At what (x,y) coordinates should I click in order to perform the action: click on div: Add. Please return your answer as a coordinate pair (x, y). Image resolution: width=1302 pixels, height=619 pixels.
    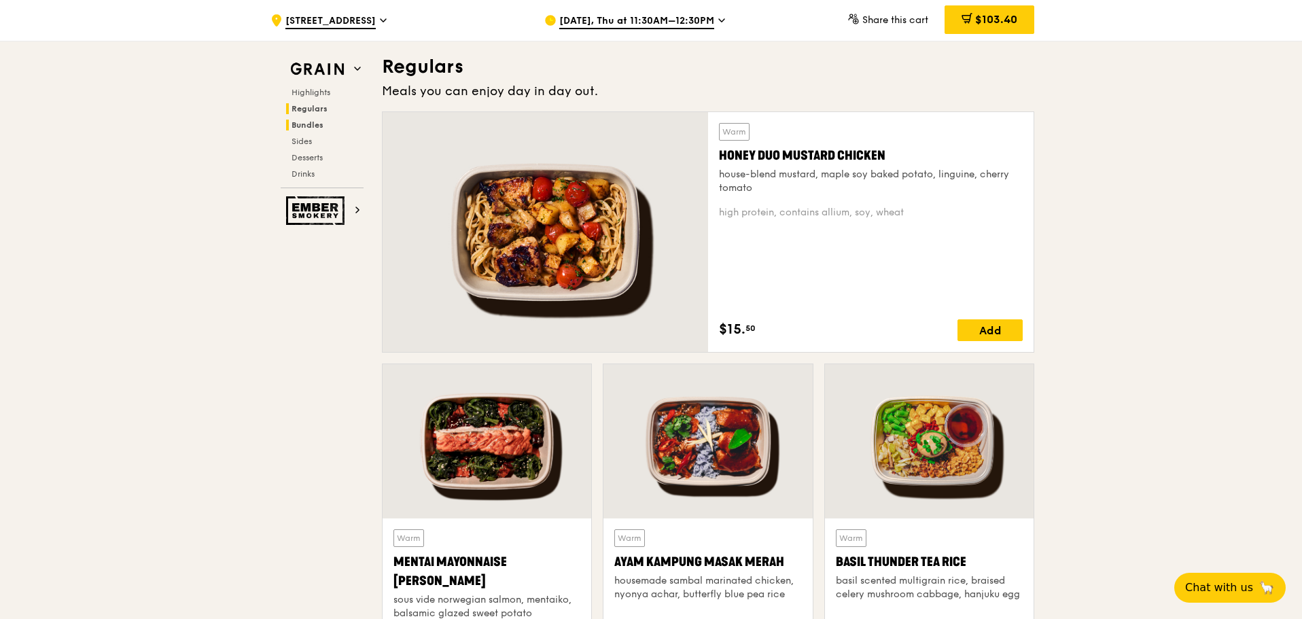
    Looking at the image, I should click on (990, 330).